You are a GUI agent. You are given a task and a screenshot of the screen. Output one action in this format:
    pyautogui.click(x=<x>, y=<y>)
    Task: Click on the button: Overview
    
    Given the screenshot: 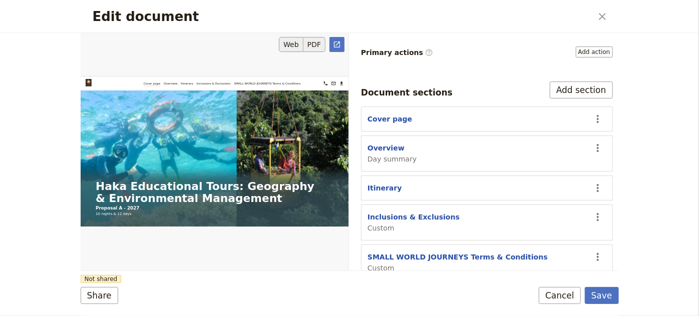 What is the action you would take?
    pyautogui.click(x=386, y=148)
    